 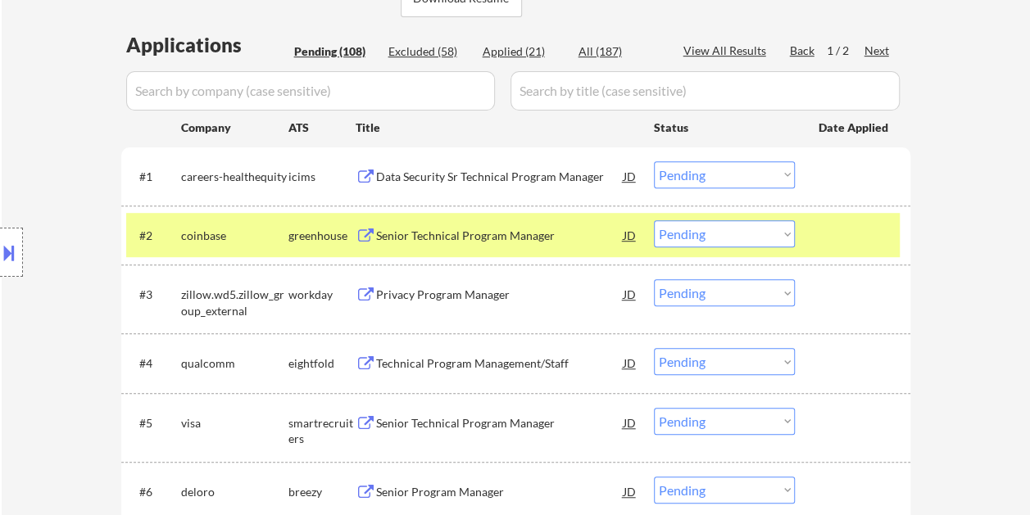 What do you see at coordinates (854, 128) in the screenshot?
I see `div: Date Applied` at bounding box center [854, 128].